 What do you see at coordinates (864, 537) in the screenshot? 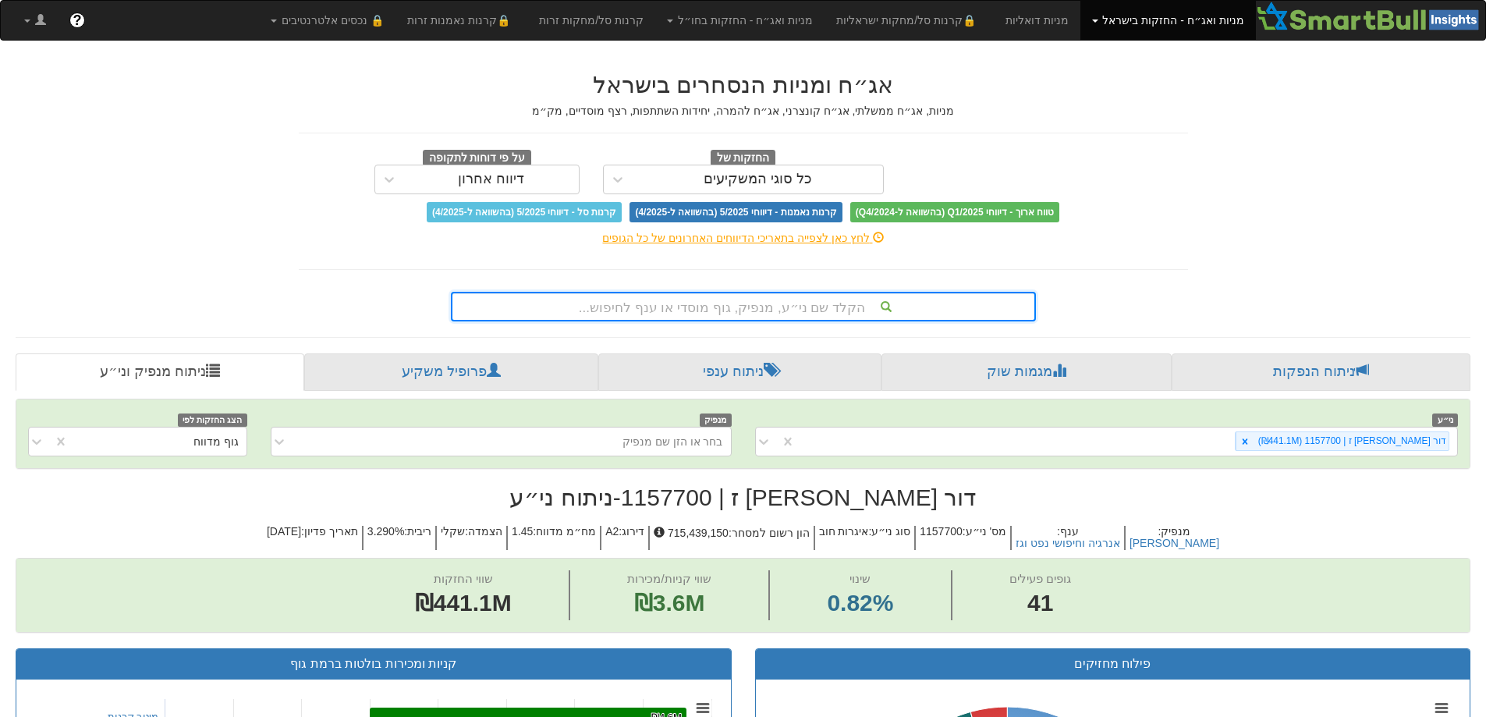
I see `h5: סוג ני״ע : איגרות חוב` at bounding box center [864, 537].